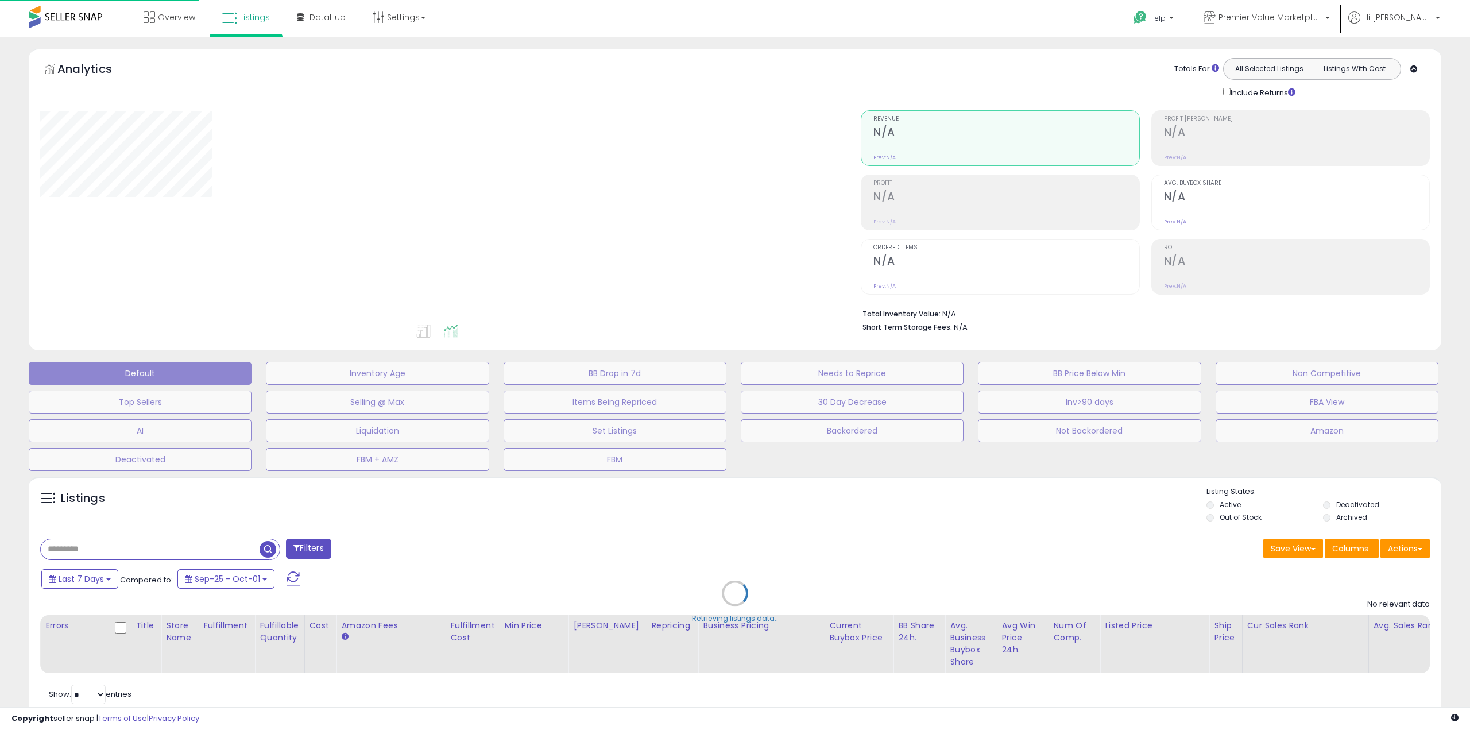 Image resolution: width=1470 pixels, height=730 pixels. I want to click on button: Inv>90 days, so click(1089, 402).